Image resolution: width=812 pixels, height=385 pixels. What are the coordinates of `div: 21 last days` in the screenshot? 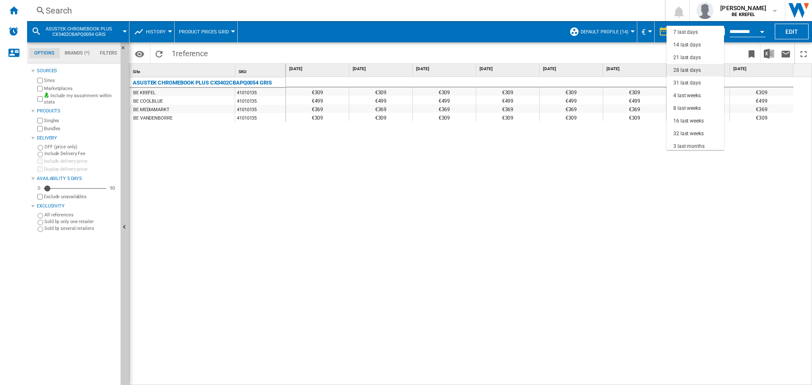 It's located at (687, 58).